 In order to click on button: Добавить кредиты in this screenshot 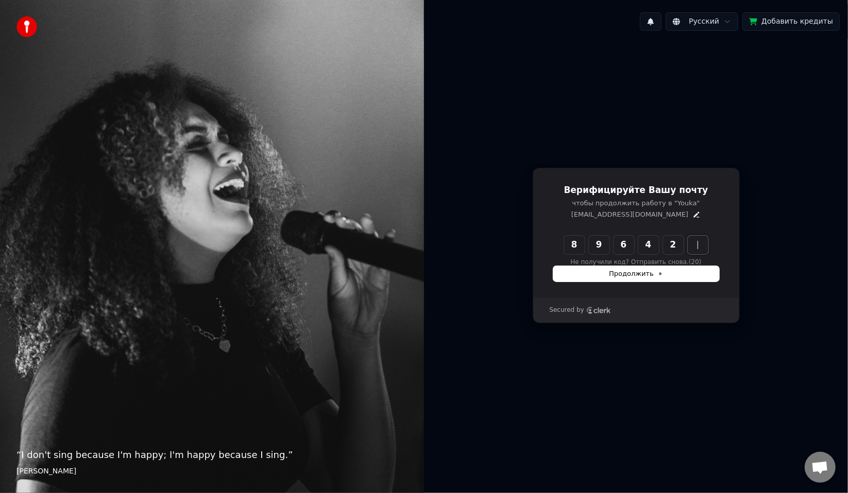, I will do `click(790, 22)`.